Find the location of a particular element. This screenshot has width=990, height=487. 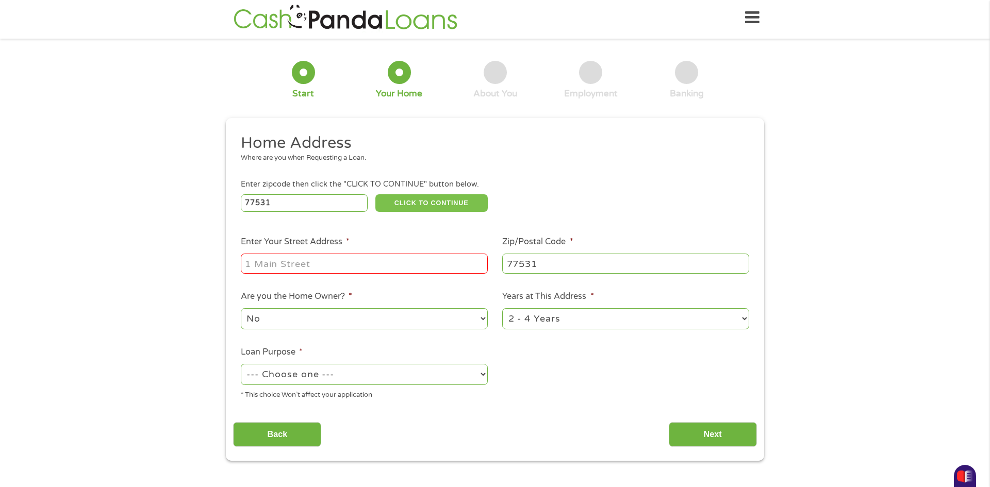

div: About You is located at coordinates (495, 94).